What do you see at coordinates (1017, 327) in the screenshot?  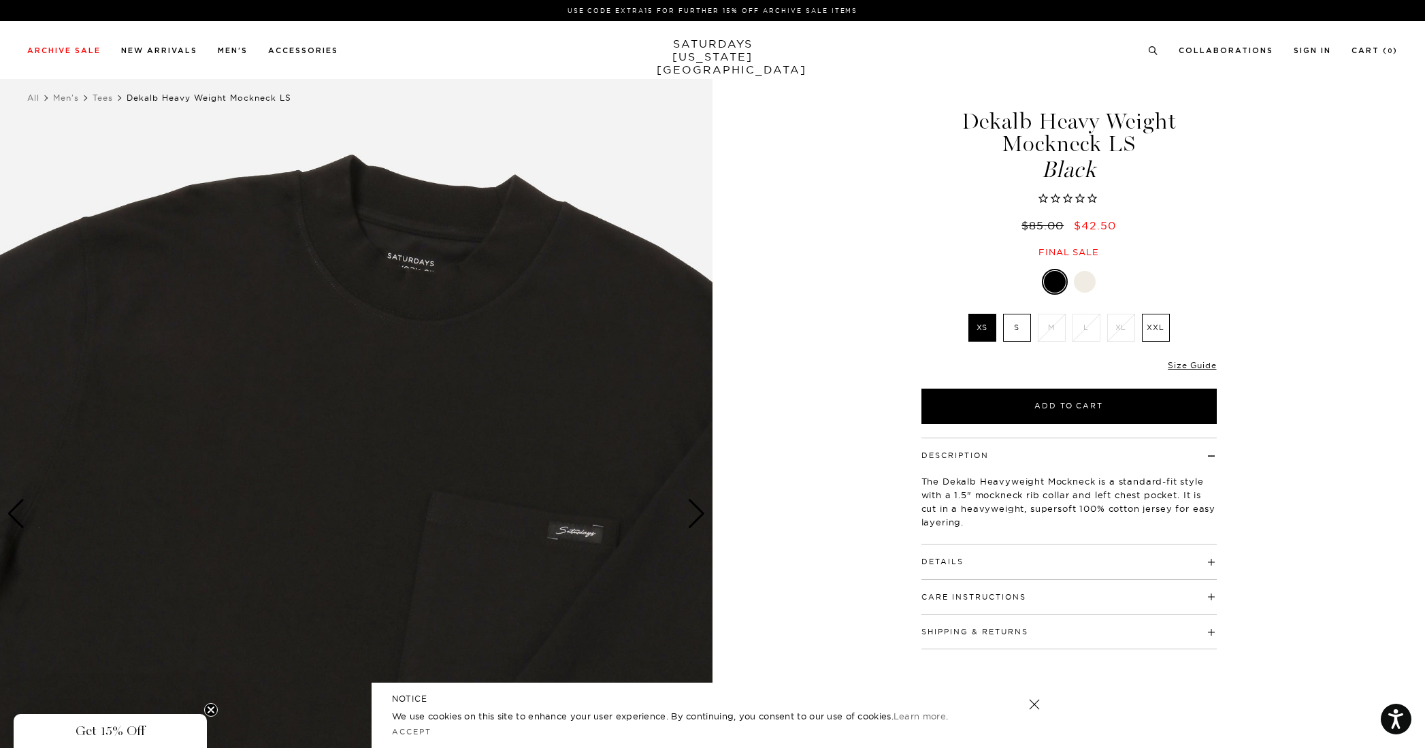 I see `label: S` at bounding box center [1017, 327].